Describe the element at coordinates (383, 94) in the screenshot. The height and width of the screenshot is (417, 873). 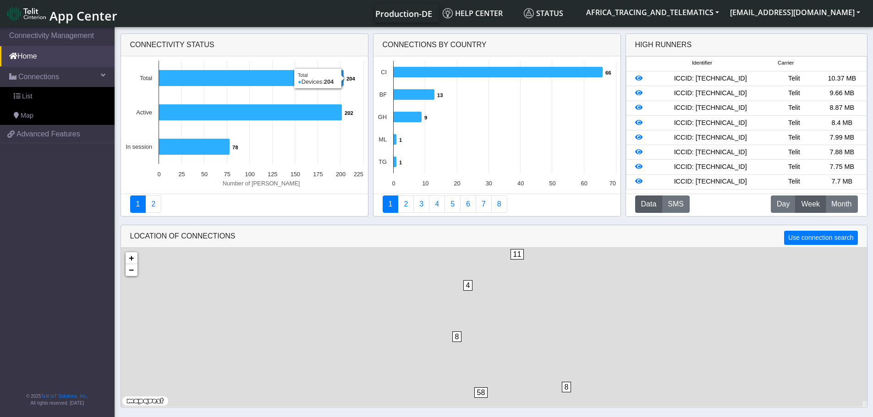
I see `text: BF` at that location.